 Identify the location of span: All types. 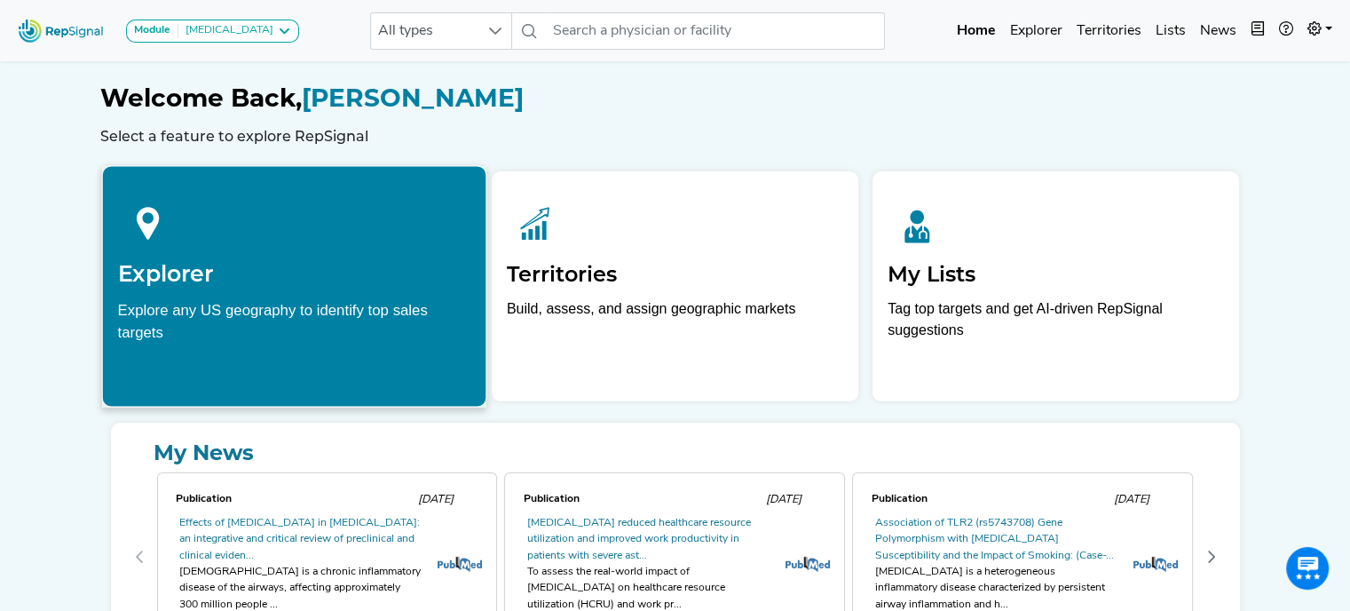
(424, 31).